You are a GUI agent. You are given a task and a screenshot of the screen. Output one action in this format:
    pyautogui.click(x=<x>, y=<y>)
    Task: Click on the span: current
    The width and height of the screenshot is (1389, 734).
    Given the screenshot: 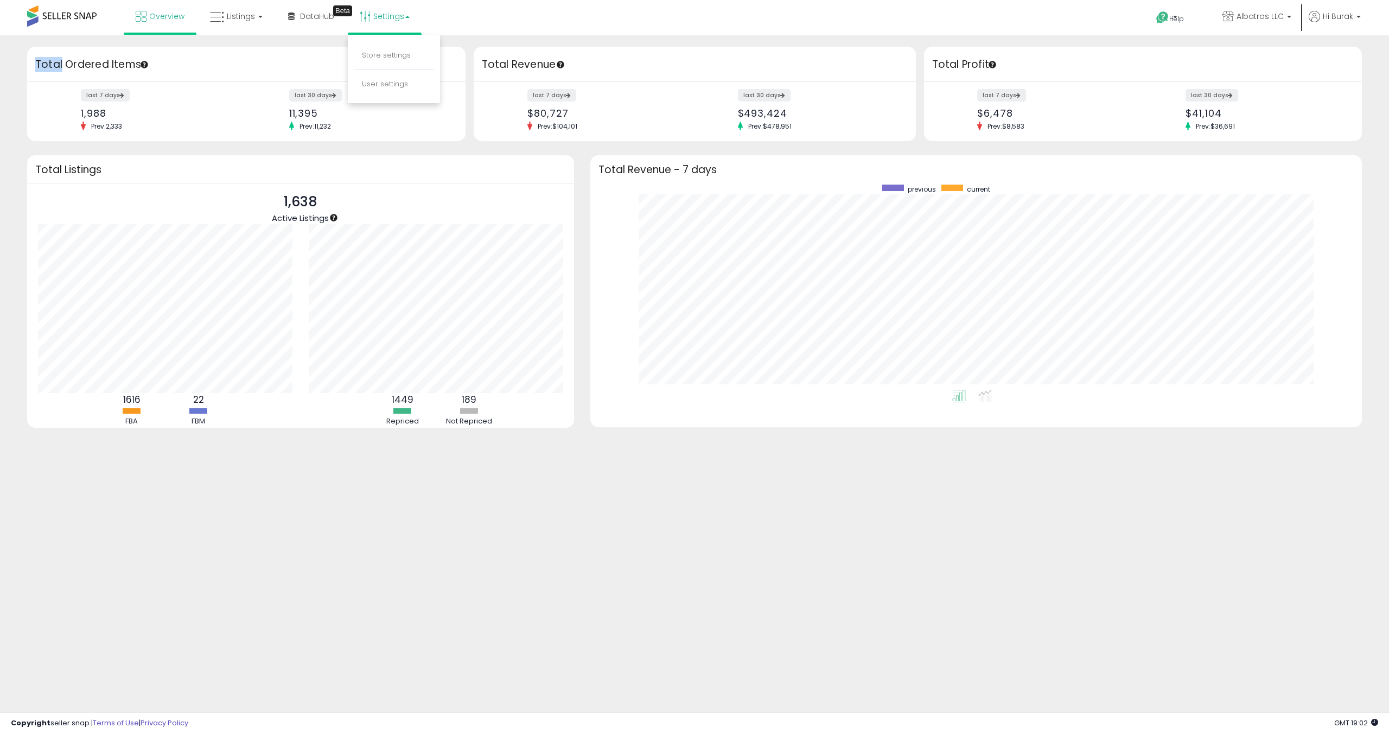 What is the action you would take?
    pyautogui.click(x=979, y=189)
    